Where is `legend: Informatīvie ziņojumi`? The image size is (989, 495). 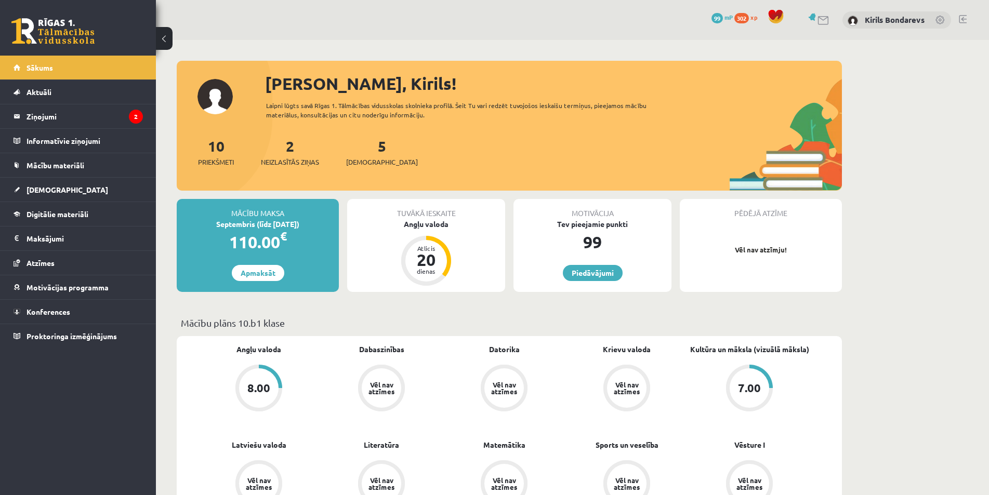 legend: Informatīvie ziņojumi is located at coordinates (85, 141).